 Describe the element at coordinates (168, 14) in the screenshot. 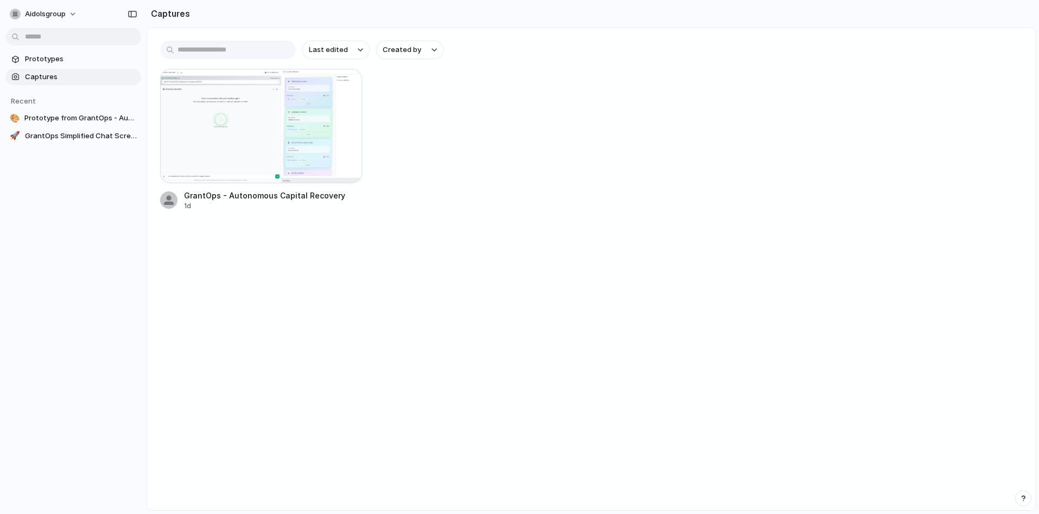

I see `h2: Captures` at that location.